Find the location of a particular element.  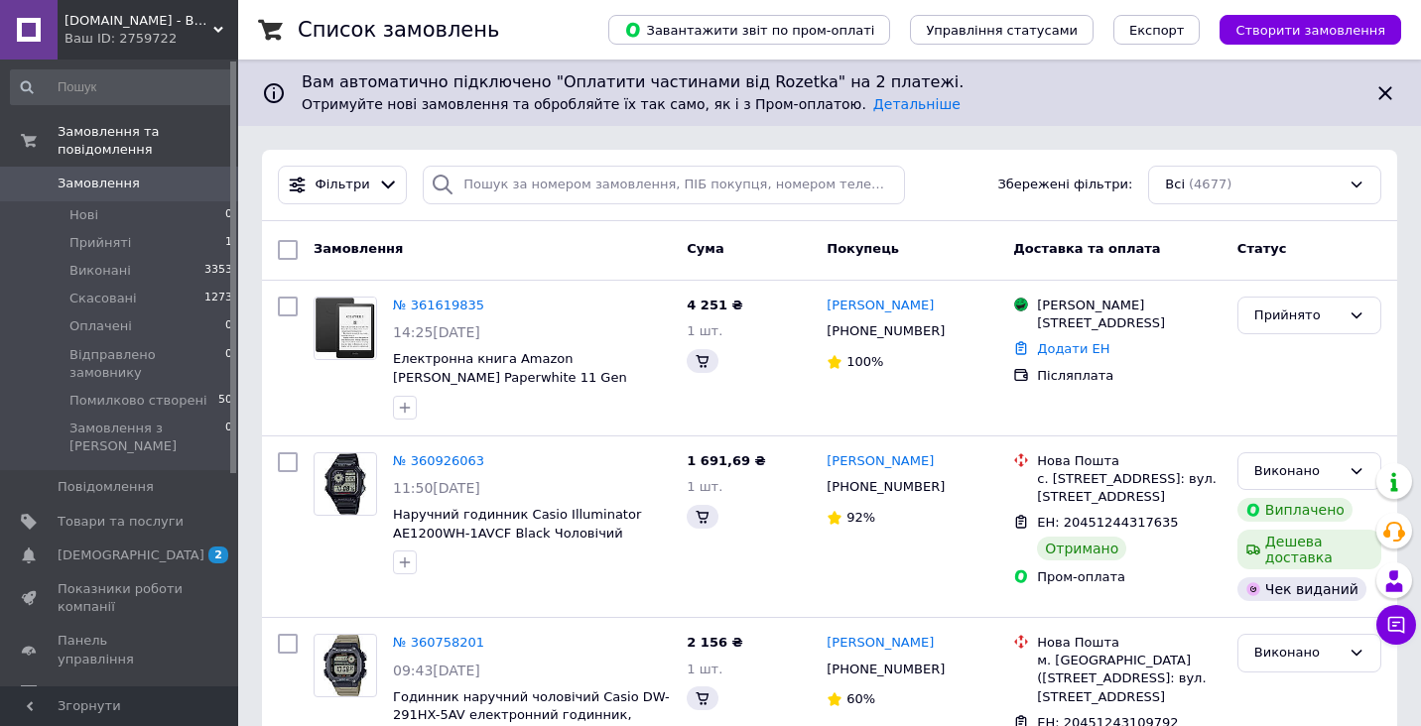

span: Замовлення та повідомлення is located at coordinates (148, 141).